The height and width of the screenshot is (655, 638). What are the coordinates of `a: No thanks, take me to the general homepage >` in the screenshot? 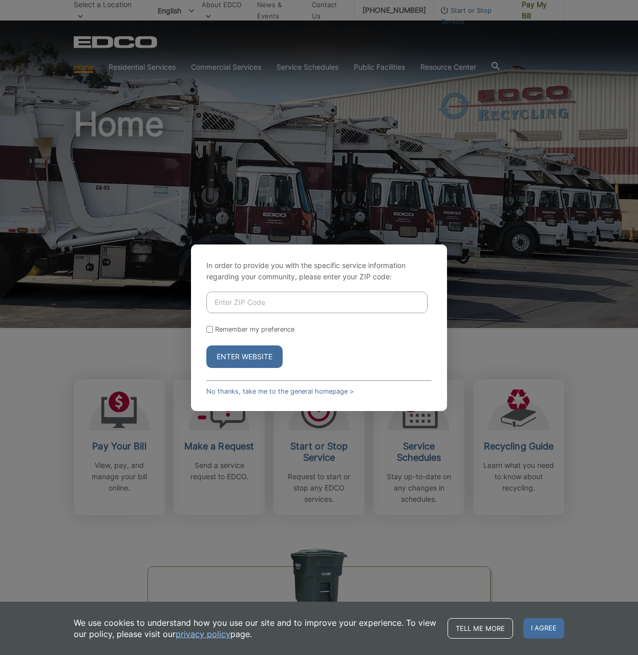 It's located at (280, 391).